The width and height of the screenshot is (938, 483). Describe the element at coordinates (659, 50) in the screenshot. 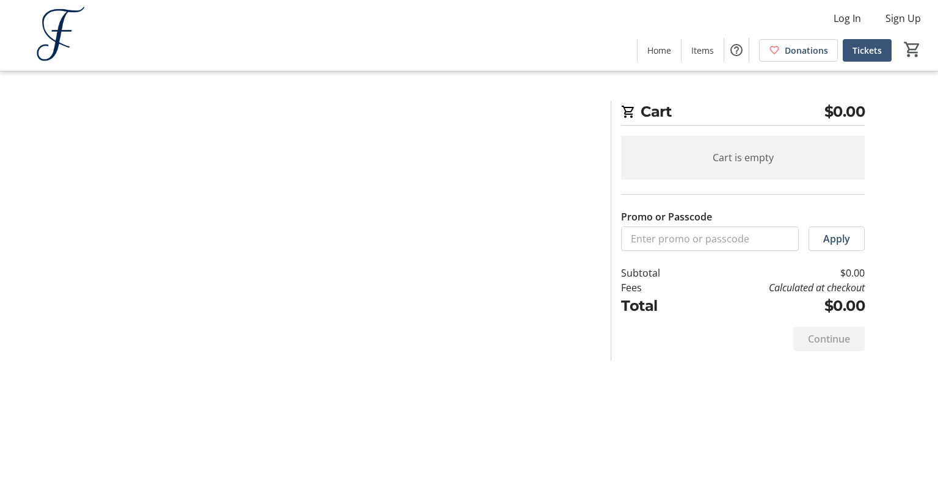

I see `span: Home` at that location.